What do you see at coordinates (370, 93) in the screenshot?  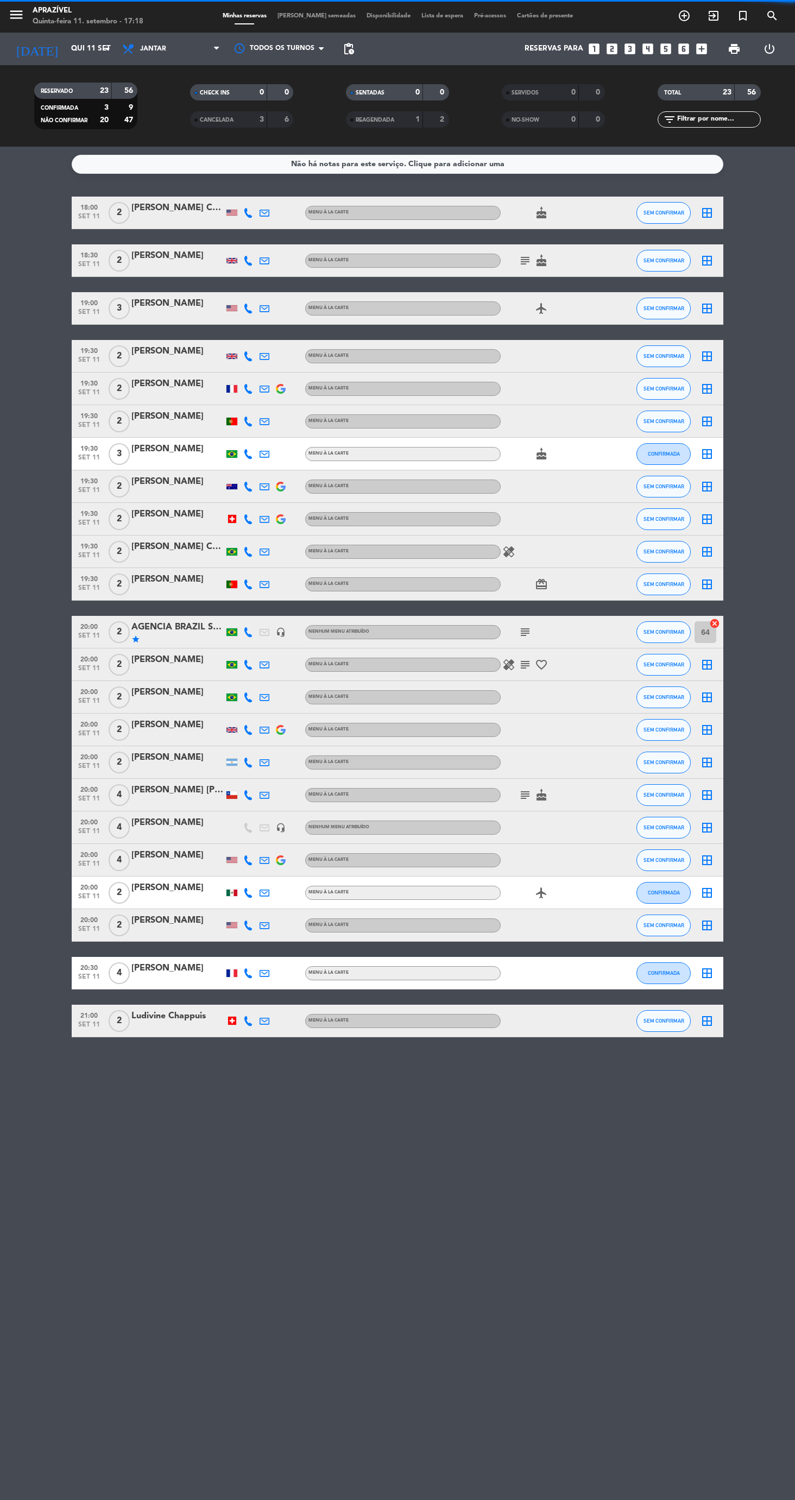 I see `span: SENTADAS` at bounding box center [370, 93].